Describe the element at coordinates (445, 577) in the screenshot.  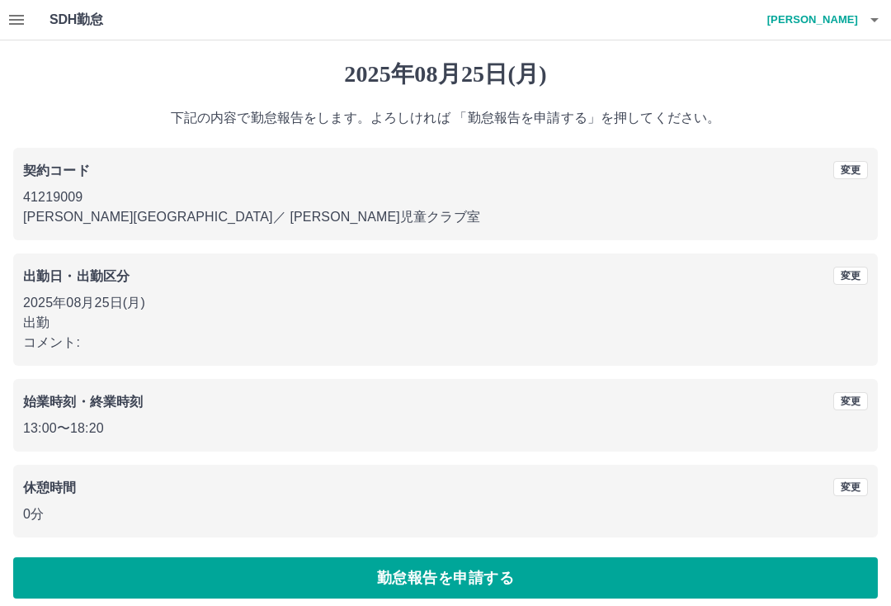
I see `button: 勤怠報告を申請する` at that location.